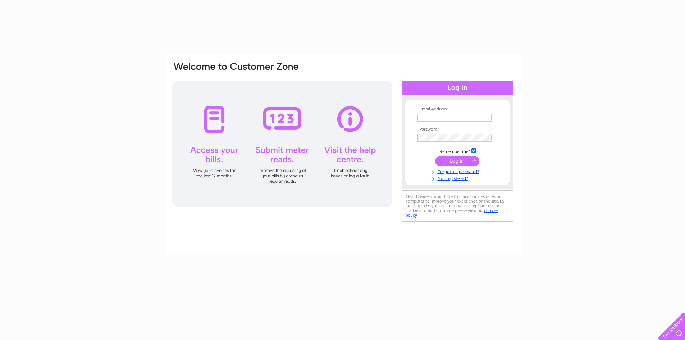 The height and width of the screenshot is (340, 685). I want to click on input: Submit, so click(457, 161).